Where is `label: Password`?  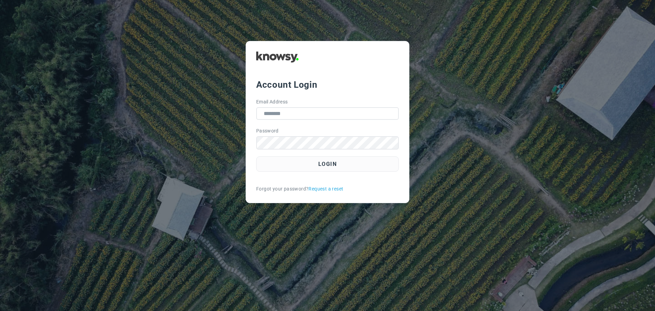 label: Password is located at coordinates (268, 131).